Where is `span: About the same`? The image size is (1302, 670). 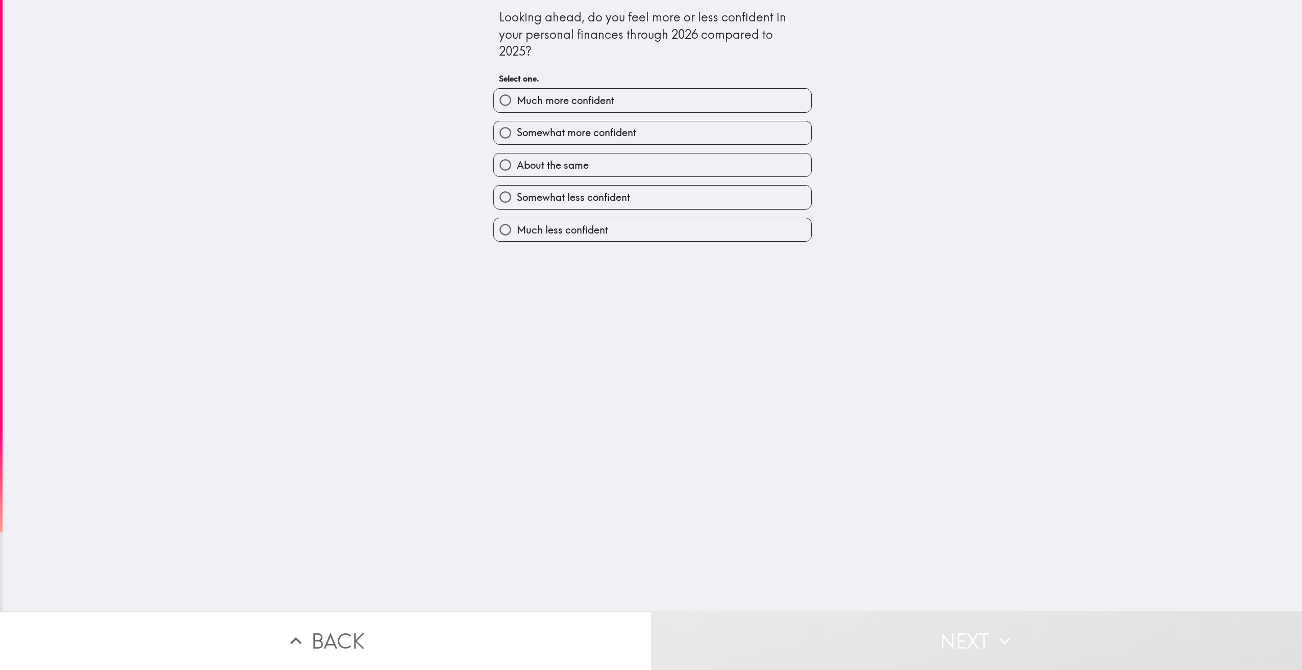
span: About the same is located at coordinates (553, 165).